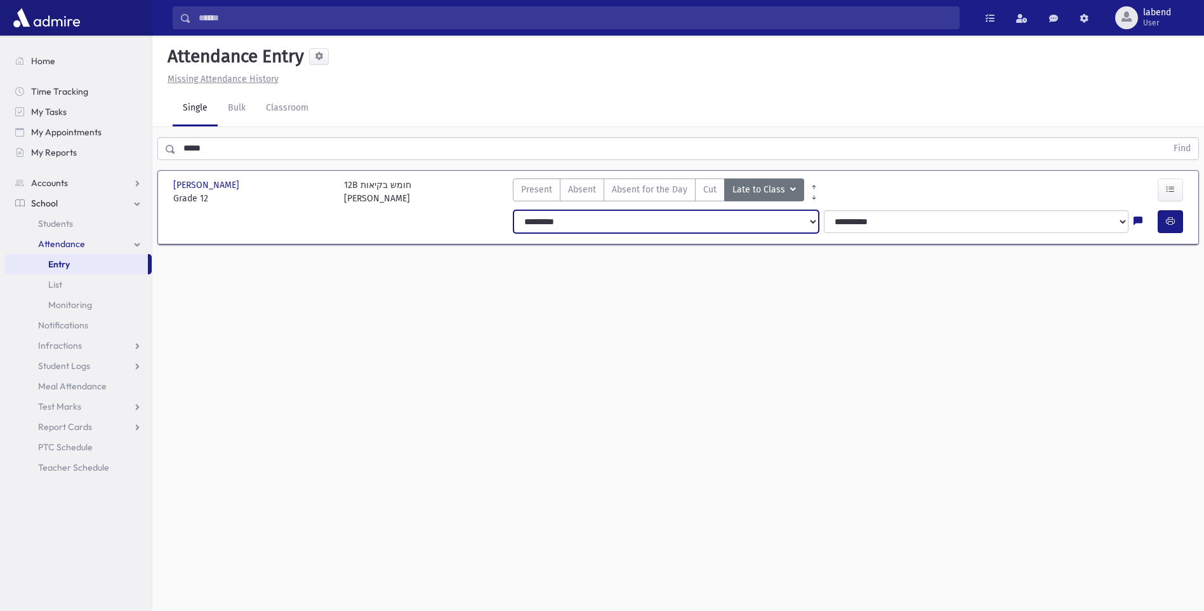 This screenshot has width=1204, height=611. Describe the element at coordinates (78, 366) in the screenshot. I see `a: Student Logs` at that location.